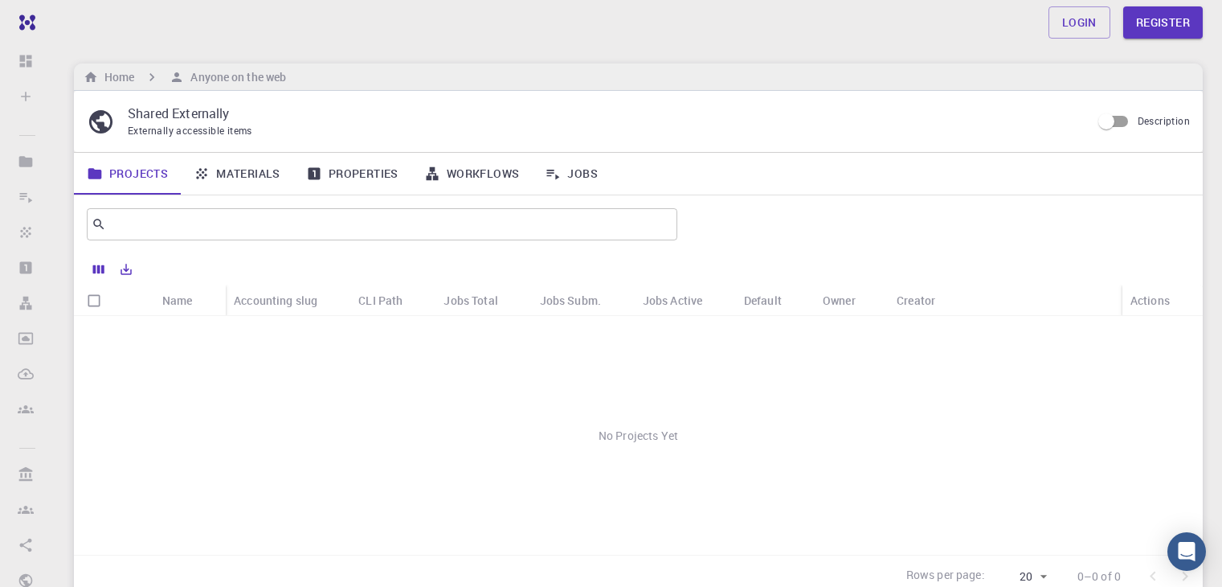  I want to click on a: Materials, so click(237, 174).